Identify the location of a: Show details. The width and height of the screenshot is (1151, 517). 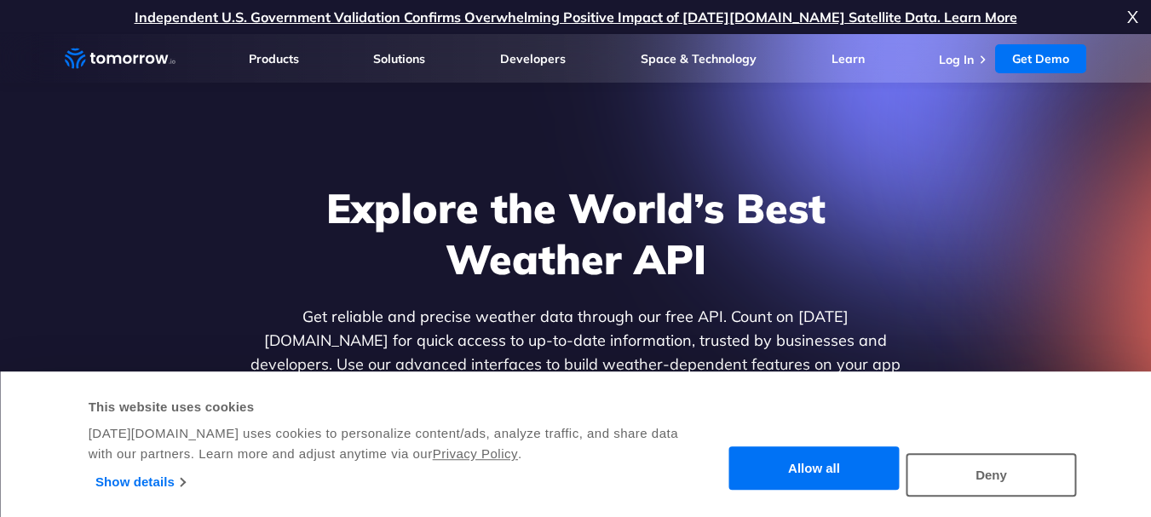
(140, 482).